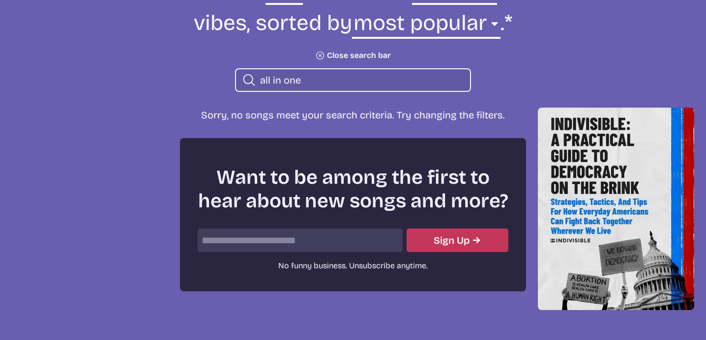 The width and height of the screenshot is (706, 340). I want to click on img: Help save our democracy!, so click(616, 209).